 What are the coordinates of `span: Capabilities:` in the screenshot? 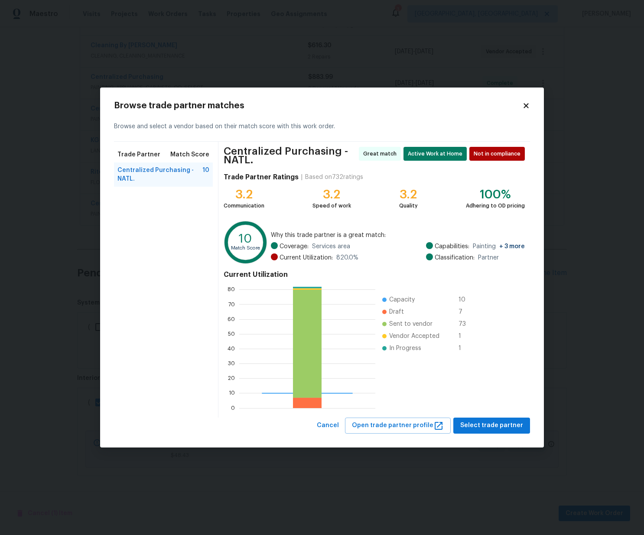 It's located at (452, 247).